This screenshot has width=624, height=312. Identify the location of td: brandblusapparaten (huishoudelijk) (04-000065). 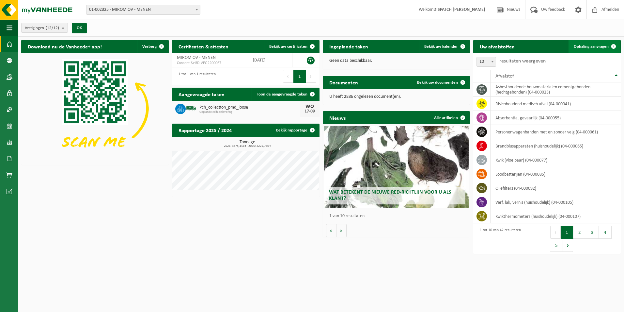
(556, 146).